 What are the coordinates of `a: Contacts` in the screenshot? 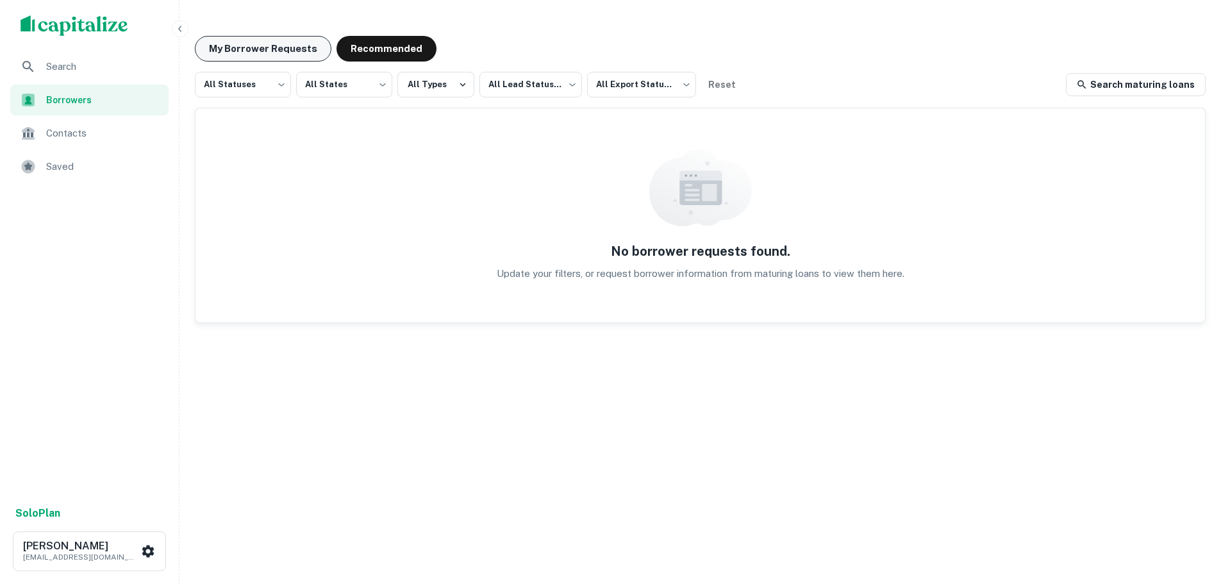 It's located at (89, 133).